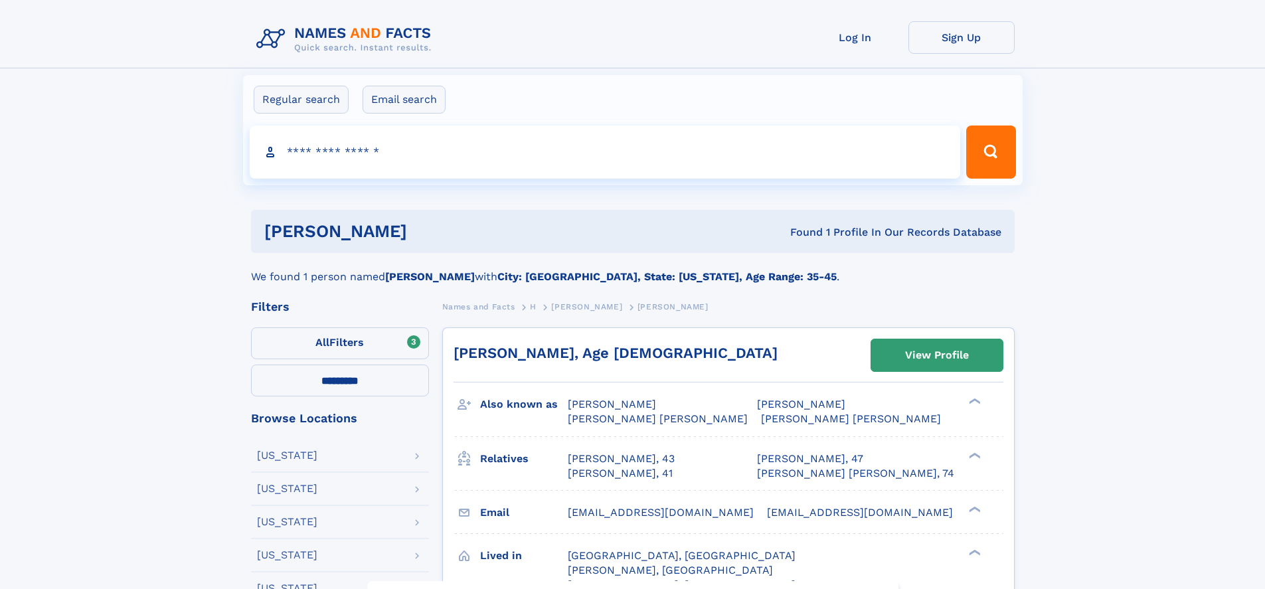  I want to click on div: Filters, so click(340, 307).